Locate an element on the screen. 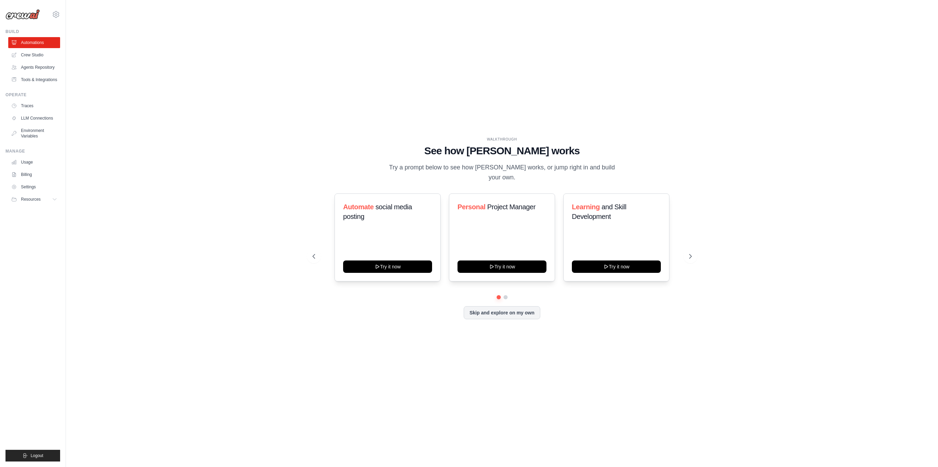 The width and height of the screenshot is (938, 467). a: Billing is located at coordinates (34, 174).